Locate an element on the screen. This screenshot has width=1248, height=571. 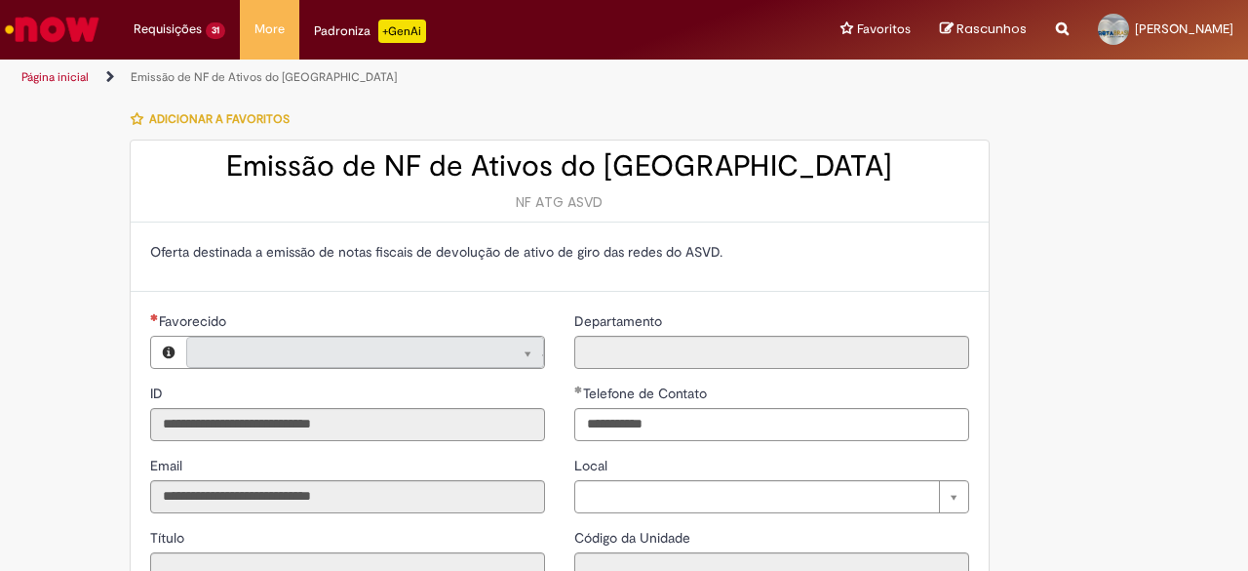
button: Adicionar a Favoritos is located at coordinates (215, 119).